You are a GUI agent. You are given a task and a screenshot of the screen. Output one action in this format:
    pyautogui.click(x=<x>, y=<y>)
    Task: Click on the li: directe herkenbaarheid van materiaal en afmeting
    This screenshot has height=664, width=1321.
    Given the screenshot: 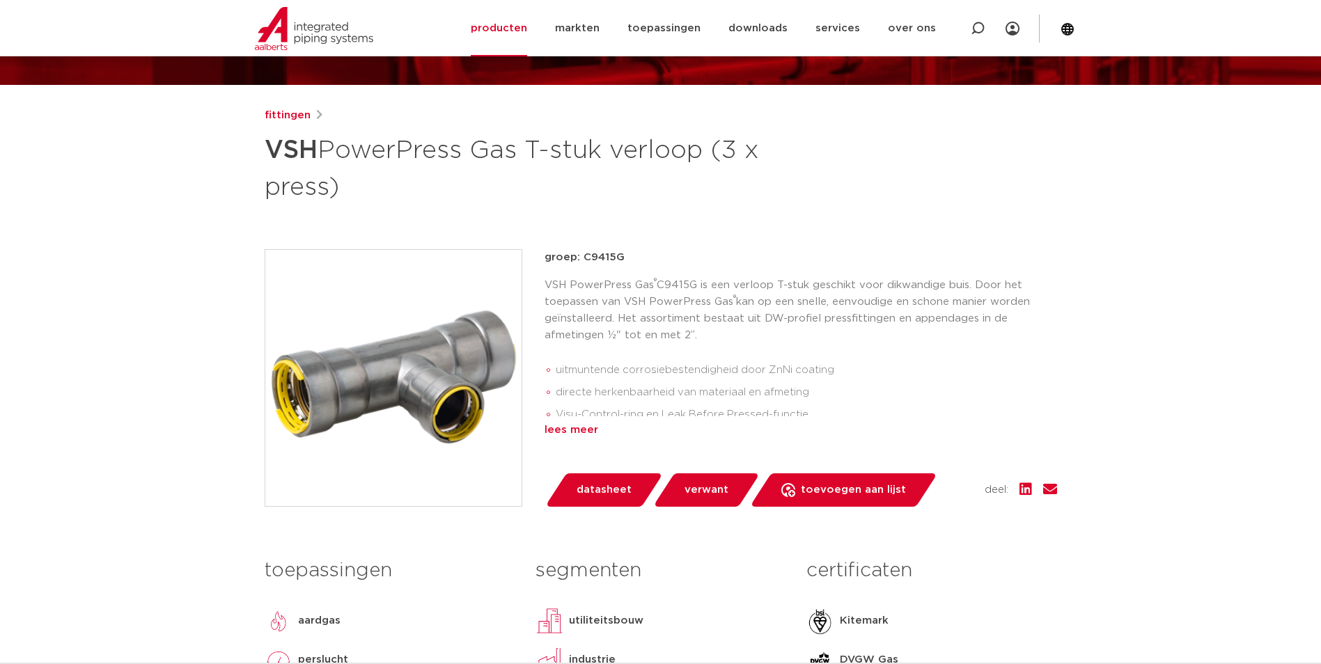 What is the action you would take?
    pyautogui.click(x=806, y=393)
    